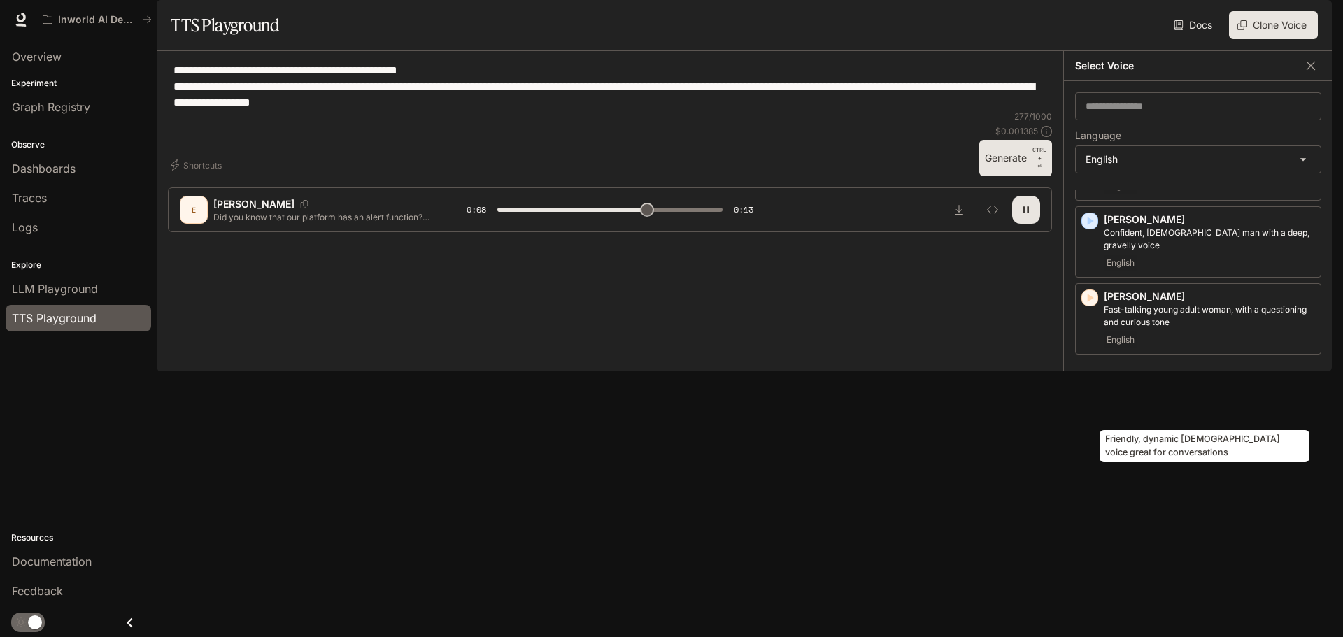  I want to click on span: 0:08, so click(476, 210).